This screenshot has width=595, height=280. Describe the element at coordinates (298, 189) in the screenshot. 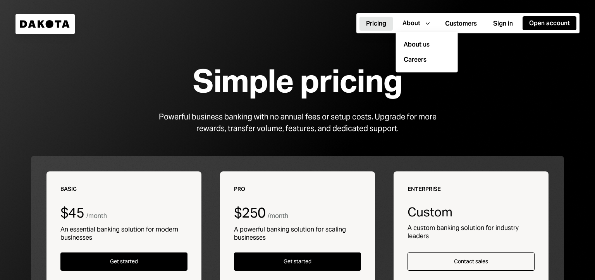

I see `div: Pro` at that location.